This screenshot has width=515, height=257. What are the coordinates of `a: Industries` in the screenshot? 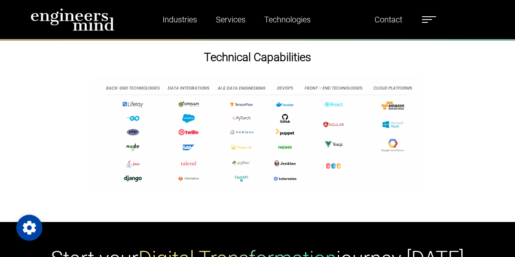 It's located at (180, 20).